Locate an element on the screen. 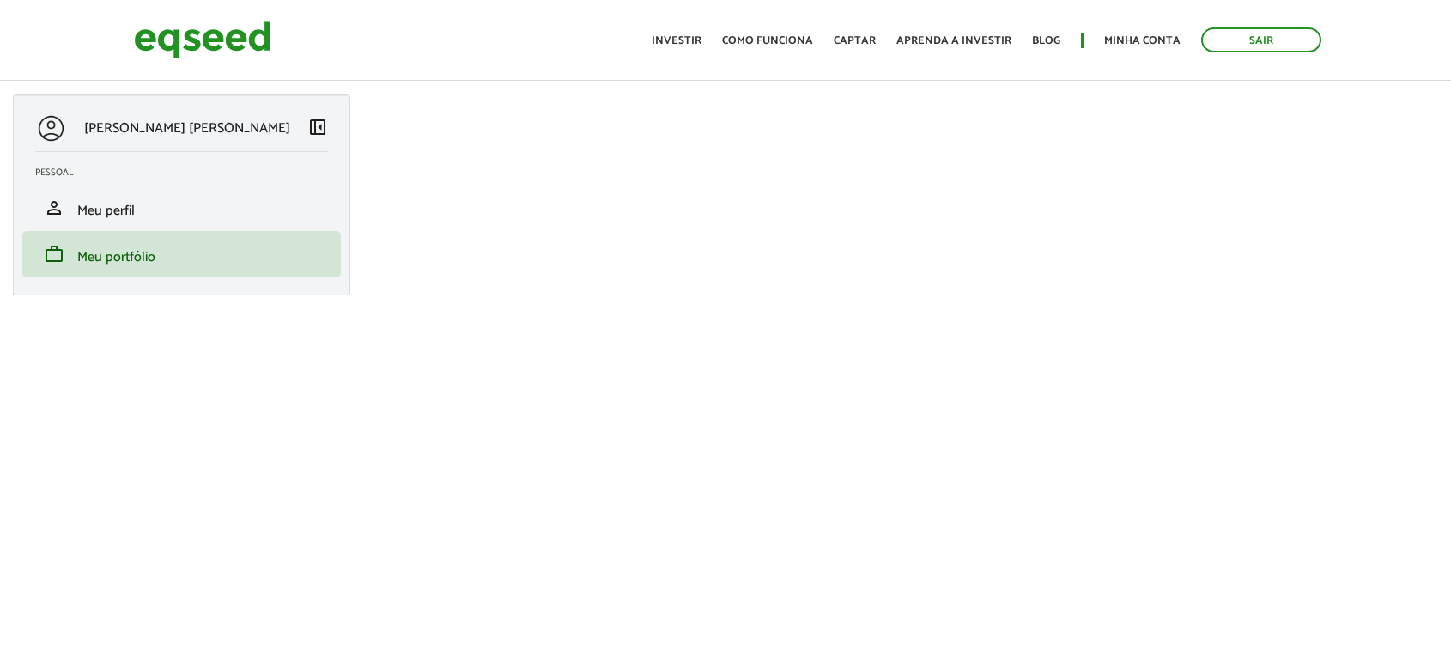  li: Meu perfil is located at coordinates (181, 208).